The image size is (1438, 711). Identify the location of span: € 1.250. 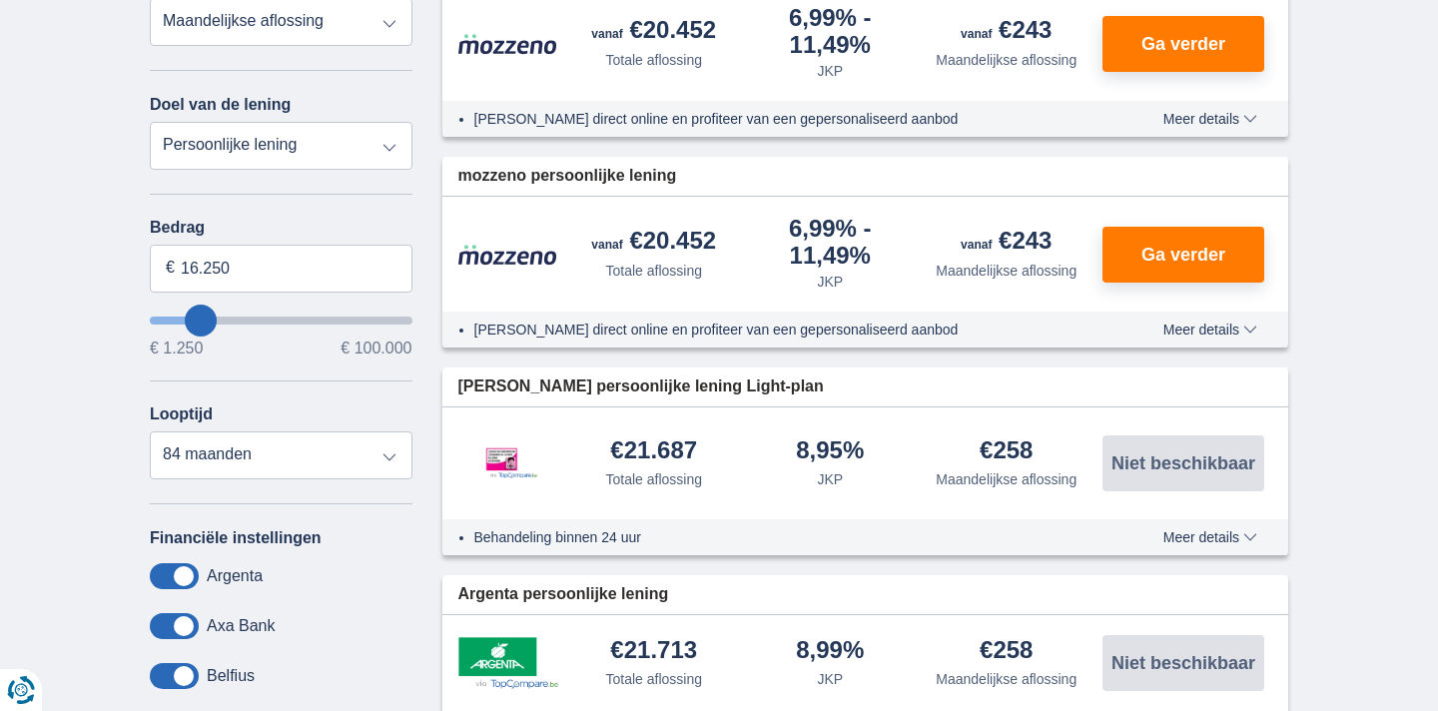
(176, 348).